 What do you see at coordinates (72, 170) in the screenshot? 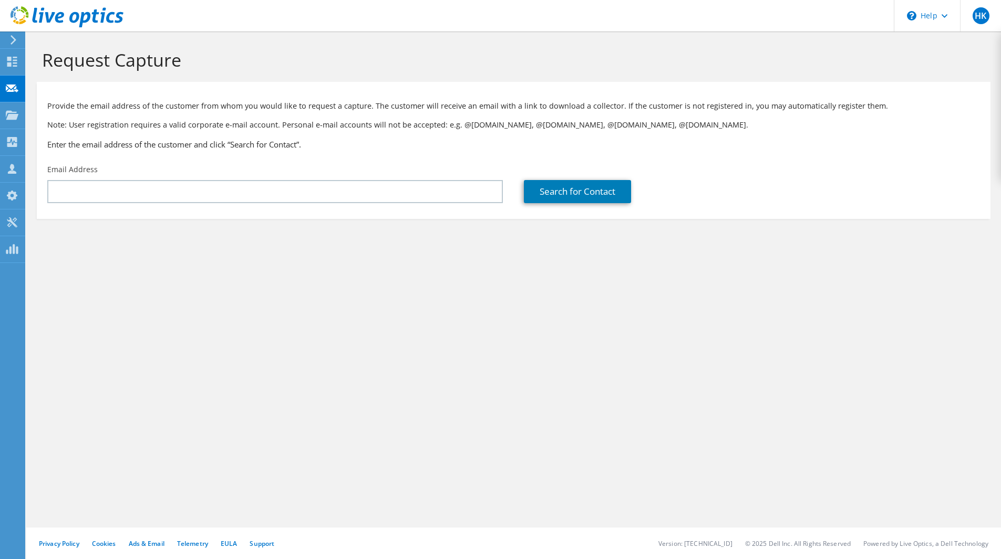
I see `label: Email Address` at bounding box center [72, 170].